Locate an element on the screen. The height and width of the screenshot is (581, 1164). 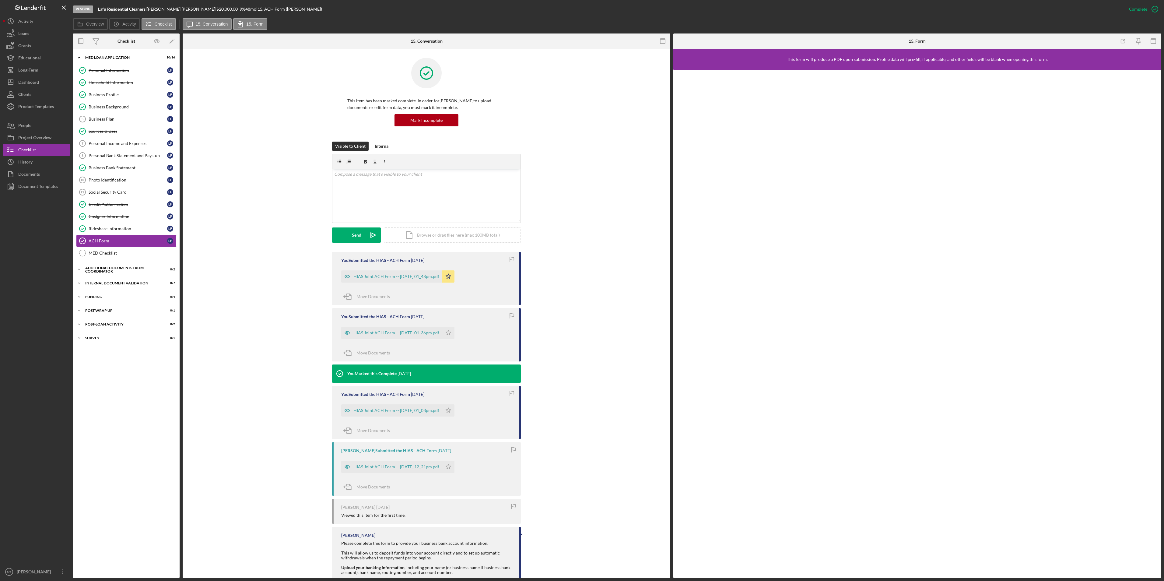
div: Viewed this item for the first time. is located at coordinates (373, 515).